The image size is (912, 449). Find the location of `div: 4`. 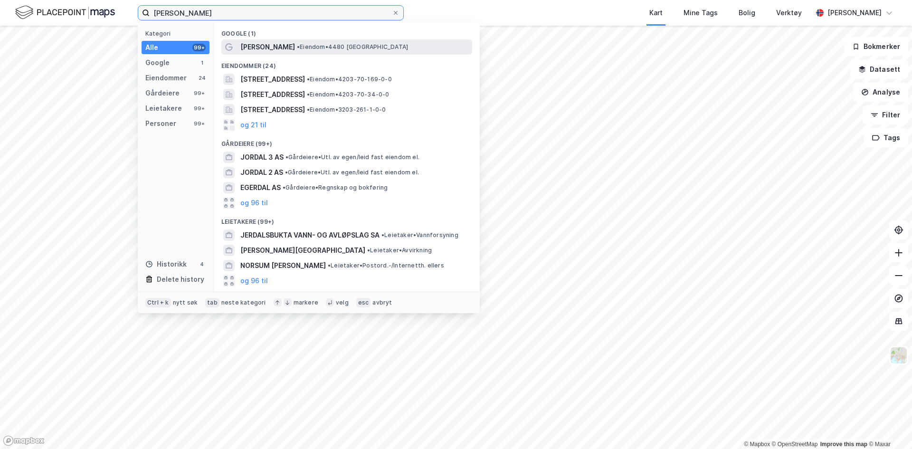

div: 4 is located at coordinates (202, 264).